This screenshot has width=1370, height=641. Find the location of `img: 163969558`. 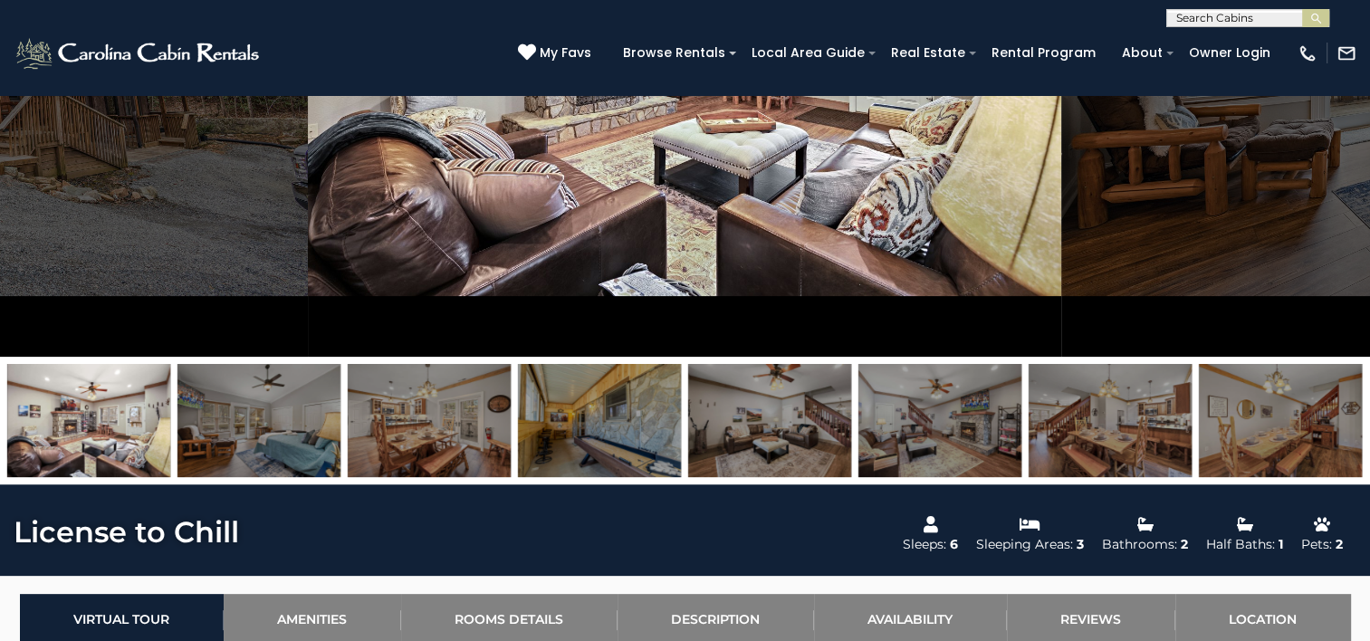

img: 163969558 is located at coordinates (89, 420).